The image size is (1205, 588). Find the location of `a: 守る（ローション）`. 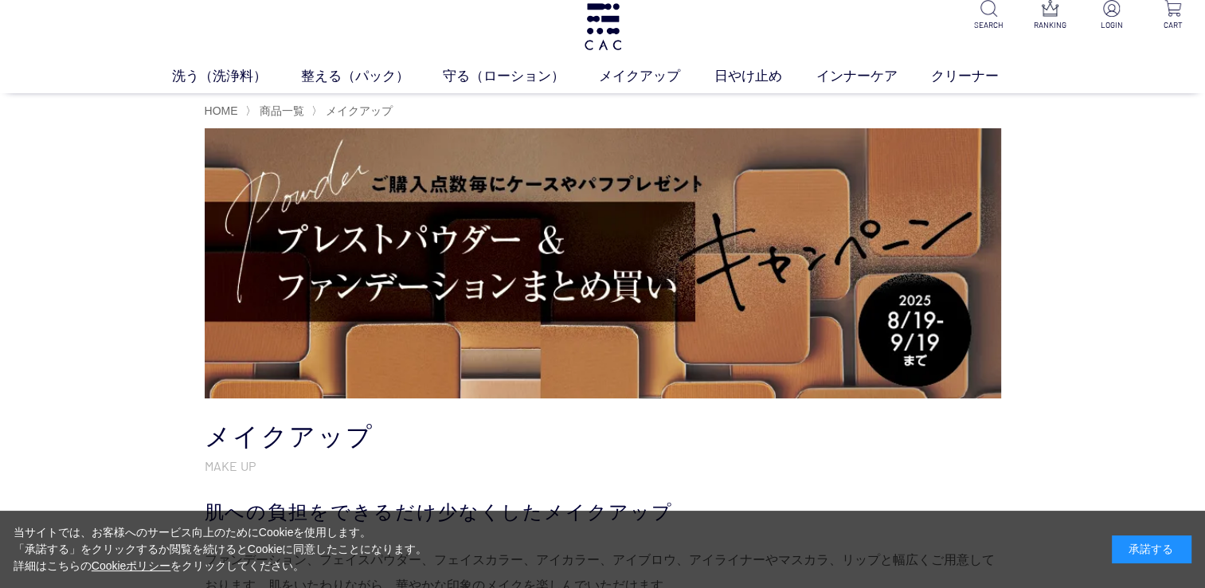

a: 守る（ローション） is located at coordinates (521, 76).